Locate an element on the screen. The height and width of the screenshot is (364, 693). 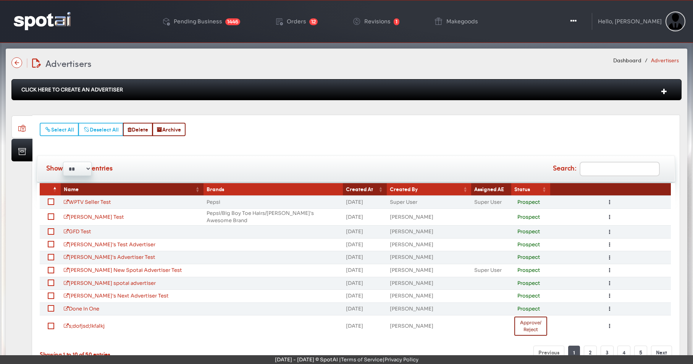
label: Search: is located at coordinates (607, 169).